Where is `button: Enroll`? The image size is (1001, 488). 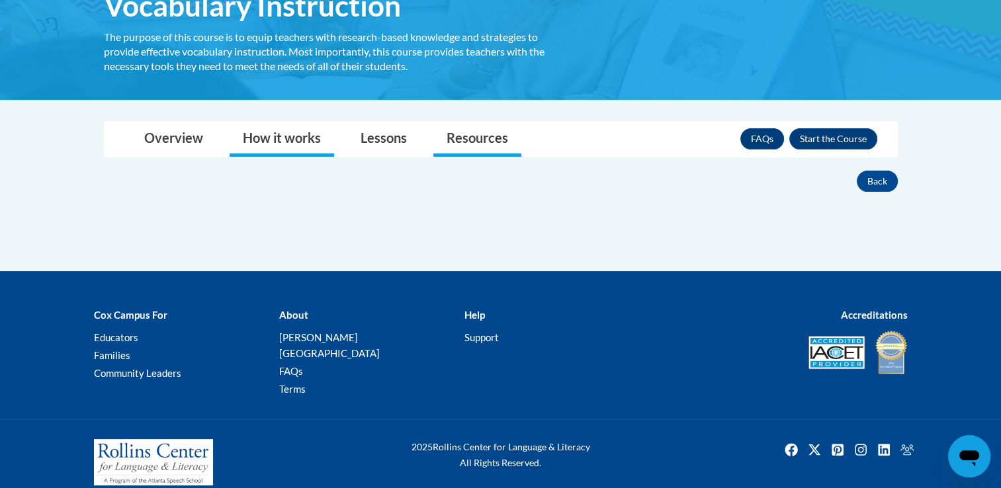
button: Enroll is located at coordinates (833, 139).